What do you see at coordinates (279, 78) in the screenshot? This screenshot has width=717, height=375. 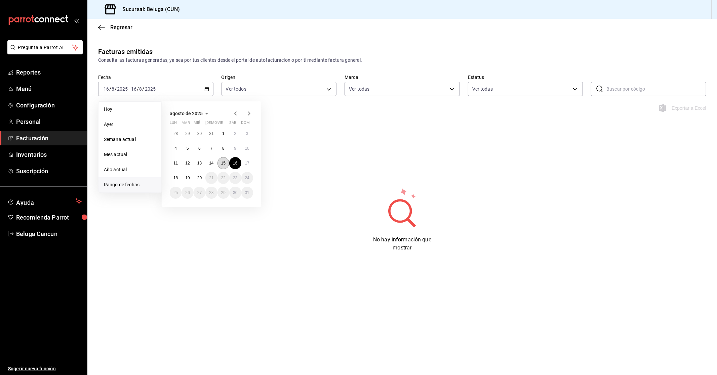 I see `label: Origen` at bounding box center [279, 78].